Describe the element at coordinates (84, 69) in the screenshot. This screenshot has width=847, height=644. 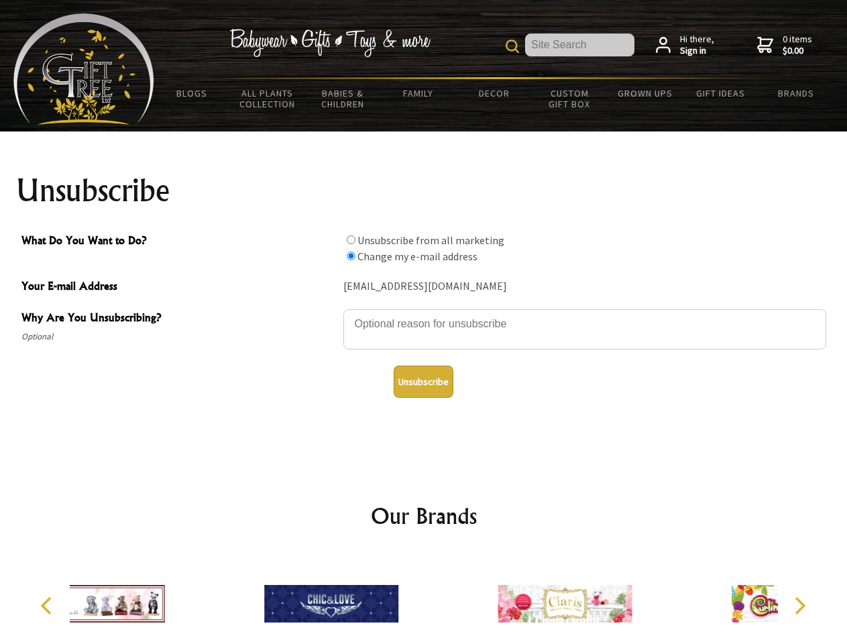
I see `img: Babyware - Gifts - Toys and more...` at that location.